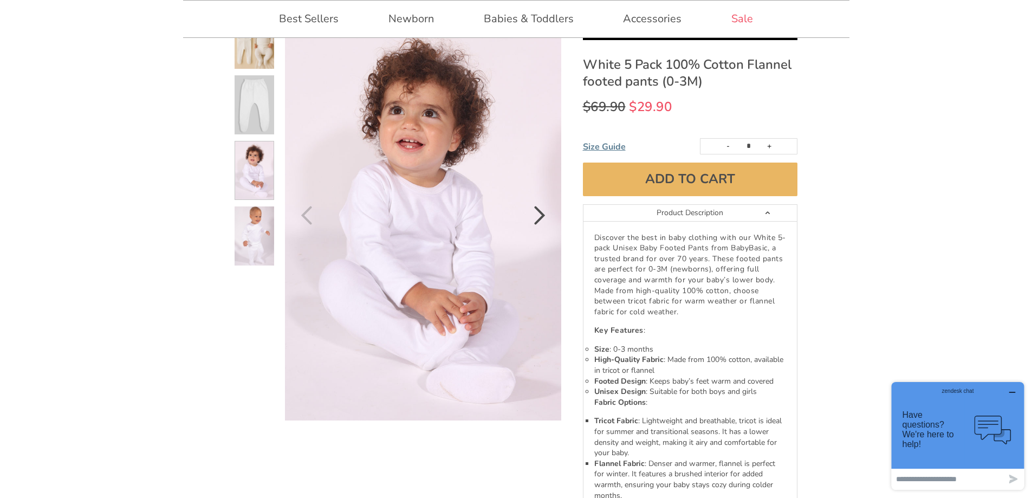 This screenshot has height=498, width=1032. What do you see at coordinates (70, 11) in the screenshot?
I see `div: zendesk chat` at bounding box center [70, 11].